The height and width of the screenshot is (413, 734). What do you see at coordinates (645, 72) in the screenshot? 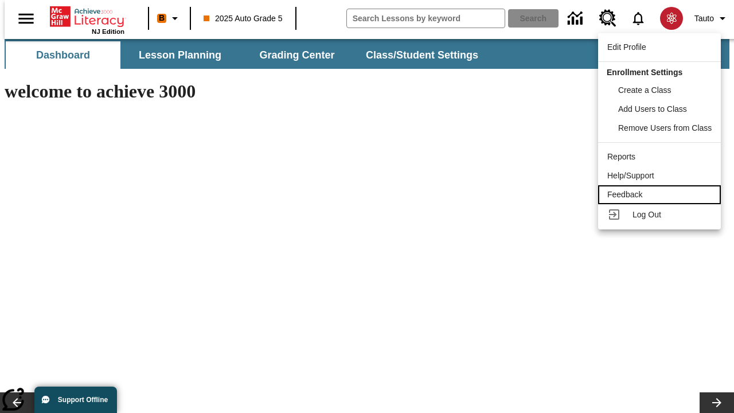
I see `span: Enrollment Settings` at bounding box center [645, 72].